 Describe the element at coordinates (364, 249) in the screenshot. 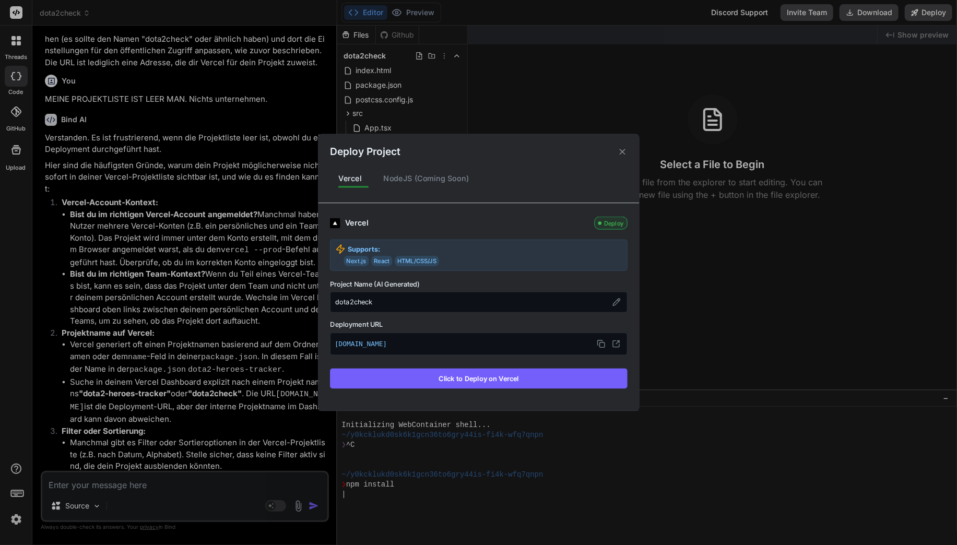

I see `strong: Supports:` at that location.